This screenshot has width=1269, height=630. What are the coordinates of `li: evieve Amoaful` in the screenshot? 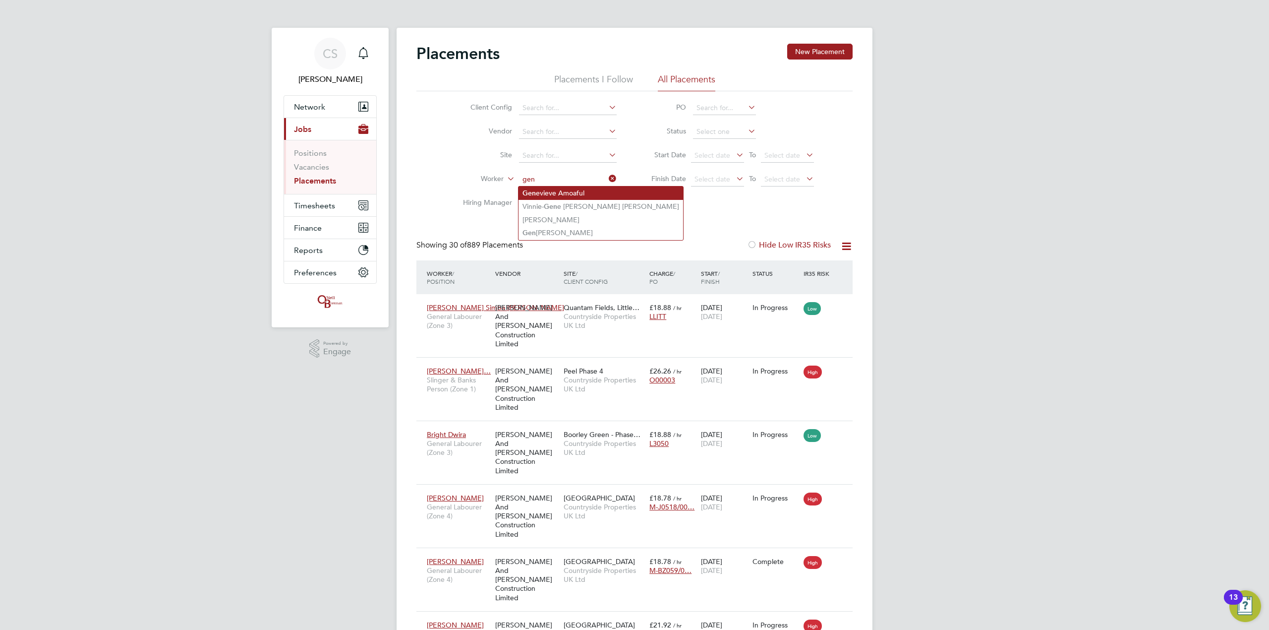 It's located at (601, 193).